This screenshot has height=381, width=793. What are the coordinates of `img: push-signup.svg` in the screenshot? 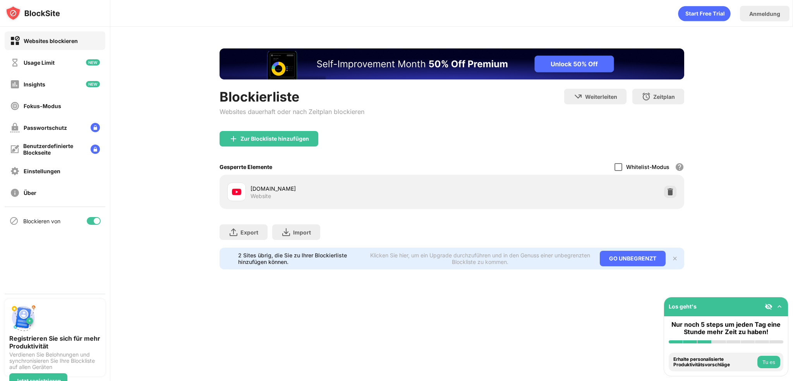 It's located at (23, 317).